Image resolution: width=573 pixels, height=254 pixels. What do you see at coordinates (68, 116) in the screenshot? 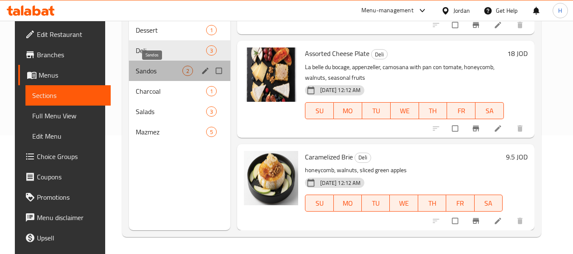
I see `a: Full Menu View` at bounding box center [68, 116].